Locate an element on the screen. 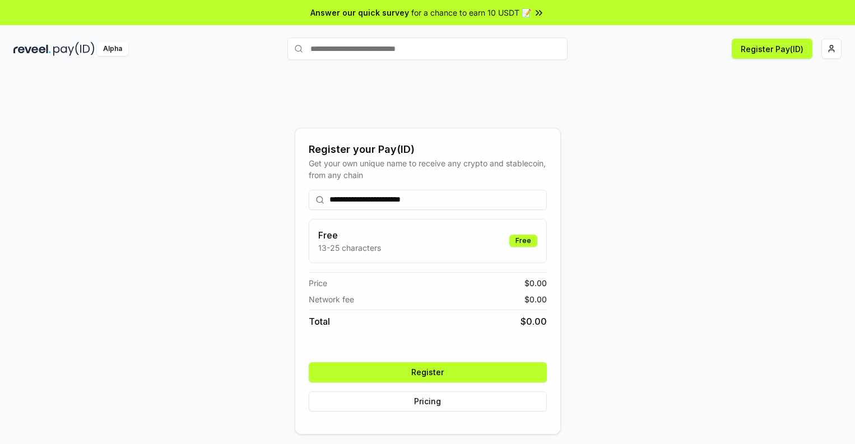 Image resolution: width=855 pixels, height=444 pixels. img: reveel_dark is located at coordinates (32, 49).